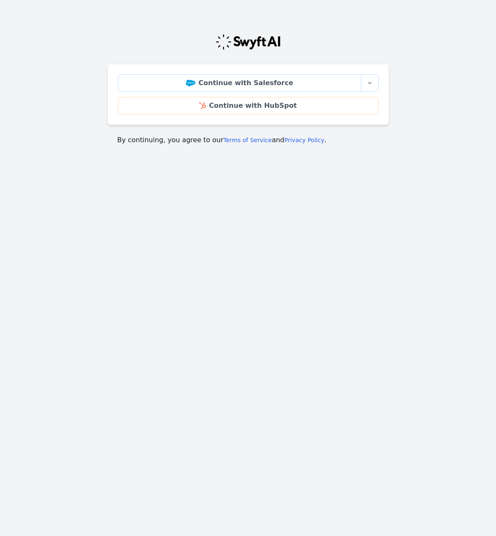 This screenshot has height=536, width=496. I want to click on a: Privacy Policy, so click(304, 140).